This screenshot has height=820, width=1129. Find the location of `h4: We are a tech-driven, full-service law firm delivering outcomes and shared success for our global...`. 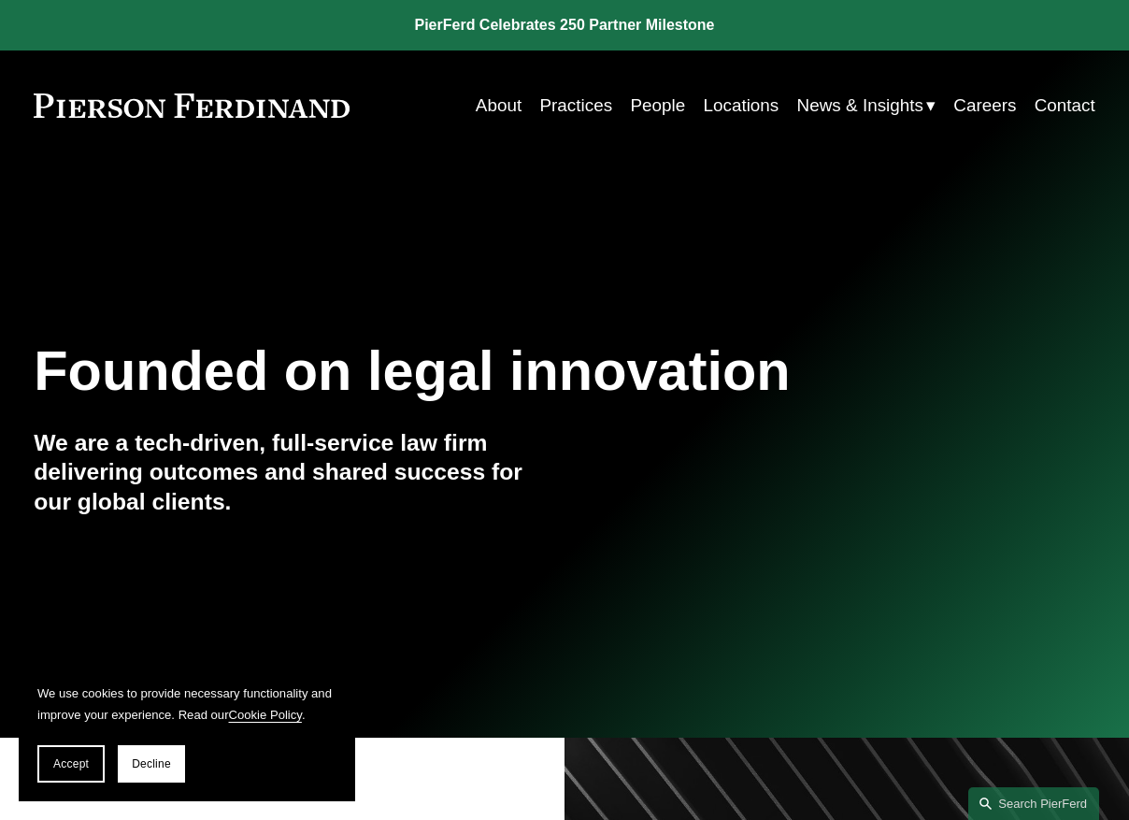

h4: We are a tech-driven, full-service law firm delivering outcomes and shared success for our global... is located at coordinates (299, 472).